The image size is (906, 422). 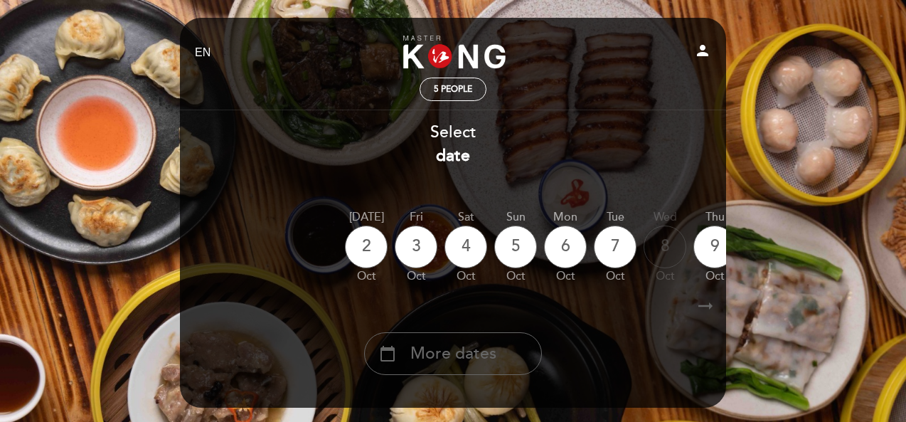 What do you see at coordinates (516, 217) in the screenshot?
I see `div: Sun` at bounding box center [516, 217].